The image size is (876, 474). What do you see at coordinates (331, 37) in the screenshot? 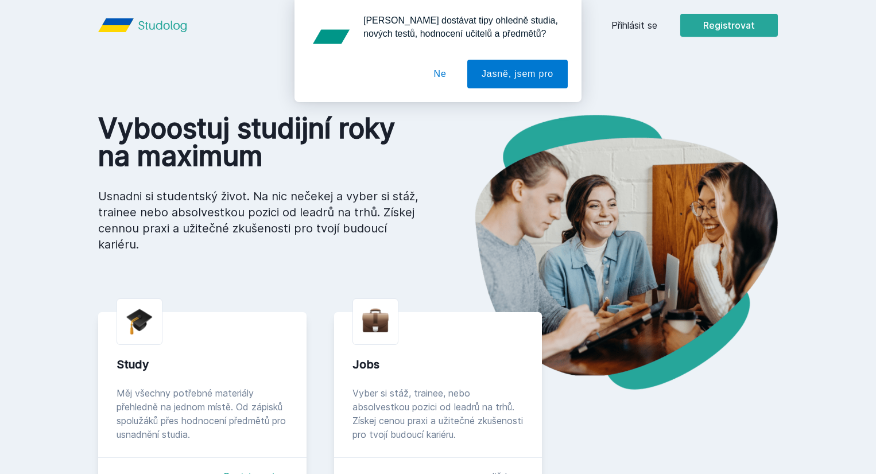
I see `img: notification icon` at bounding box center [331, 37].